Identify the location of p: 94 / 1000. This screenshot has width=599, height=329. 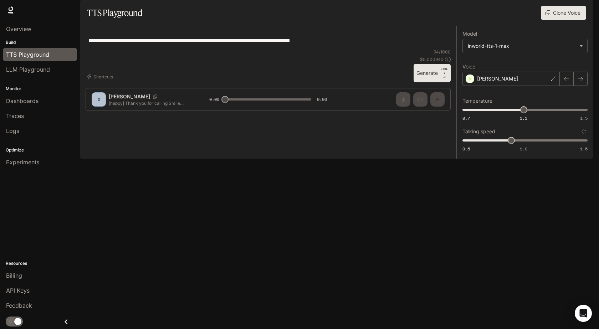
(442, 52).